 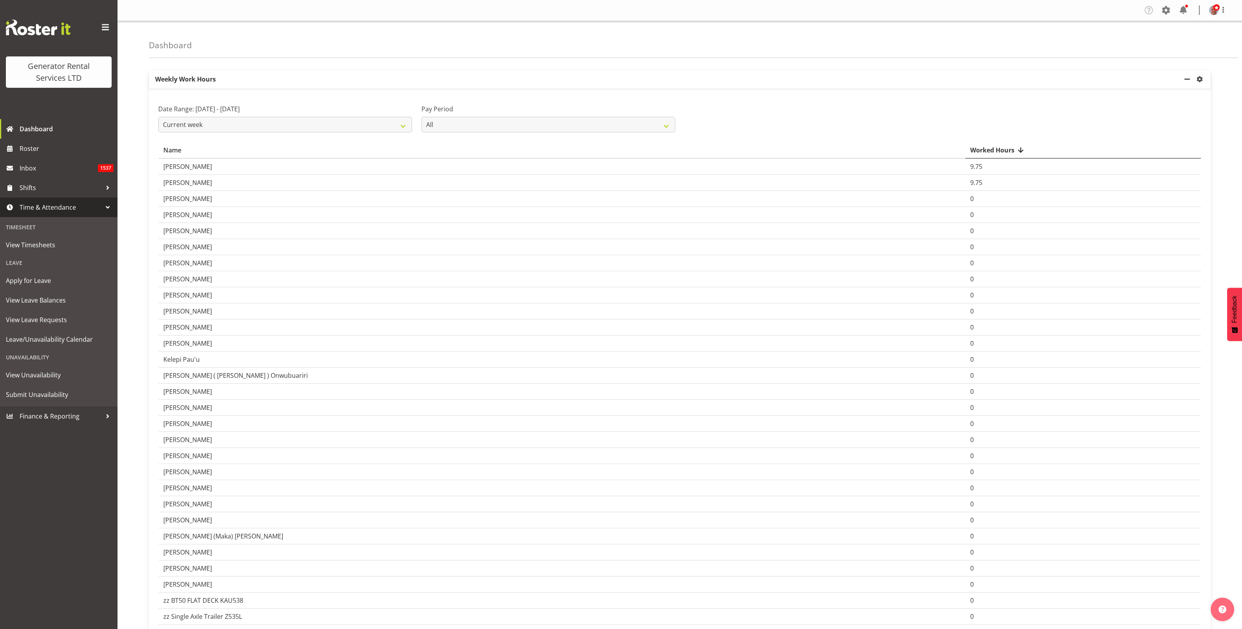 I want to click on img: Rosterit website logo, so click(x=38, y=27).